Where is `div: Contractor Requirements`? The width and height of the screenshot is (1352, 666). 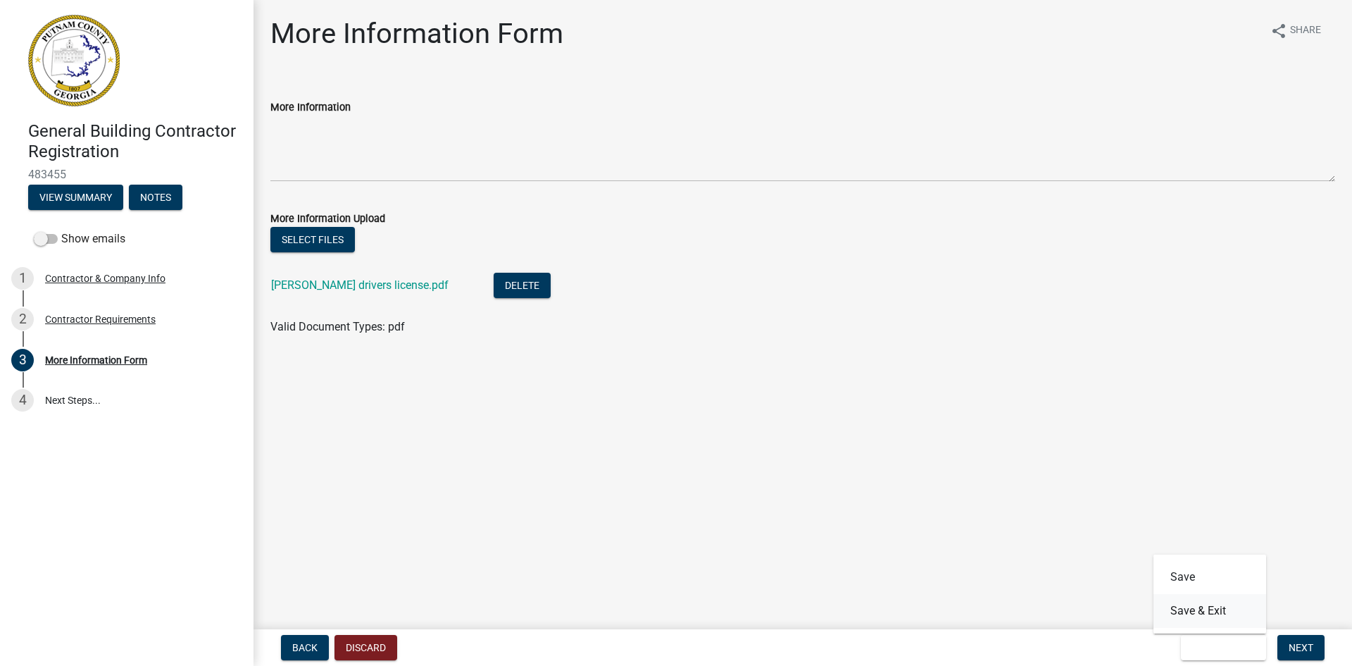 div: Contractor Requirements is located at coordinates (100, 319).